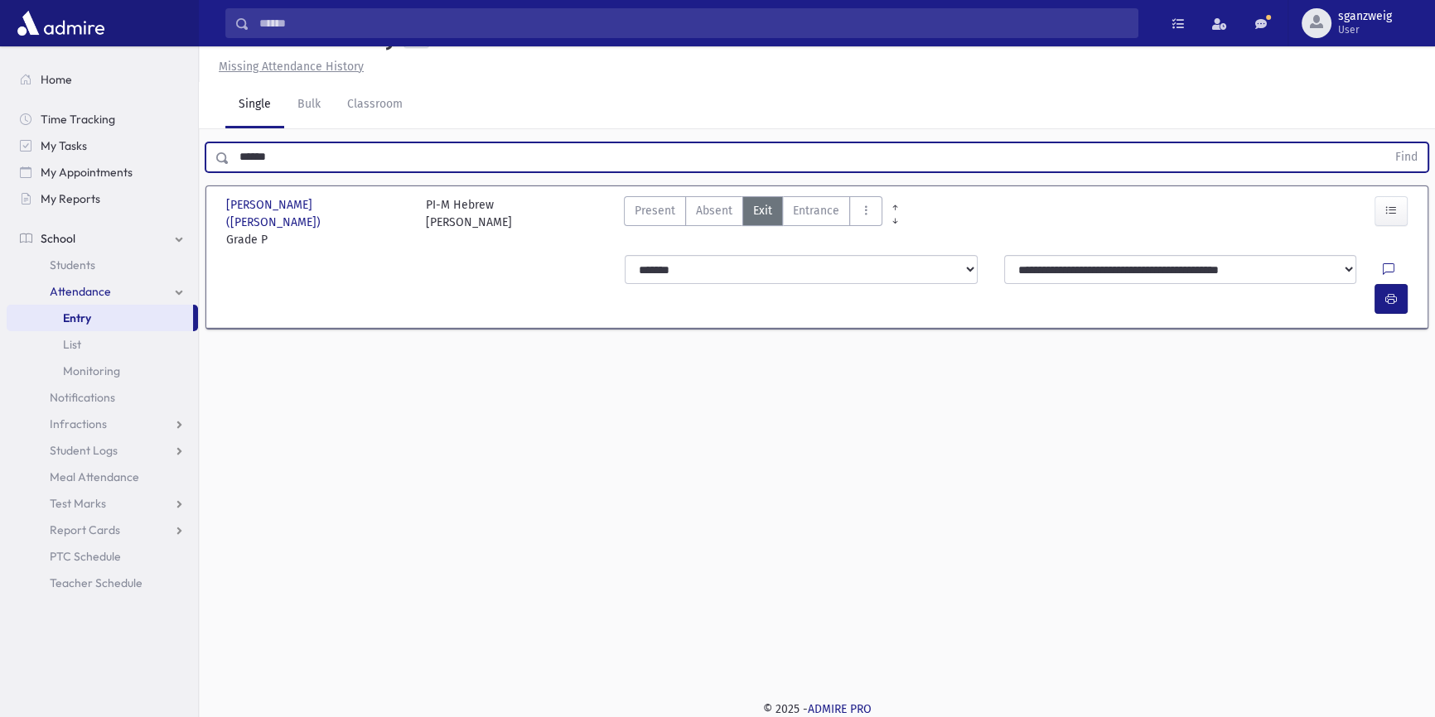 This screenshot has height=717, width=1435. Describe the element at coordinates (102, 146) in the screenshot. I see `a: My Tasks` at that location.